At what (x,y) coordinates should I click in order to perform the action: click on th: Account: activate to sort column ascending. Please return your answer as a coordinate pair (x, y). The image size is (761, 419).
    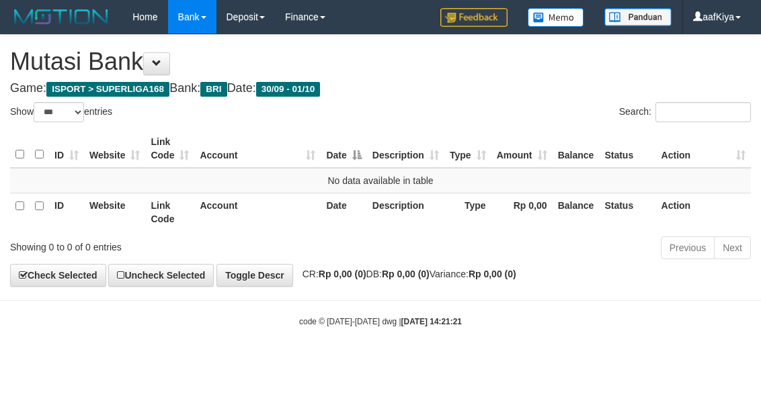
    Looking at the image, I should click on (257, 148).